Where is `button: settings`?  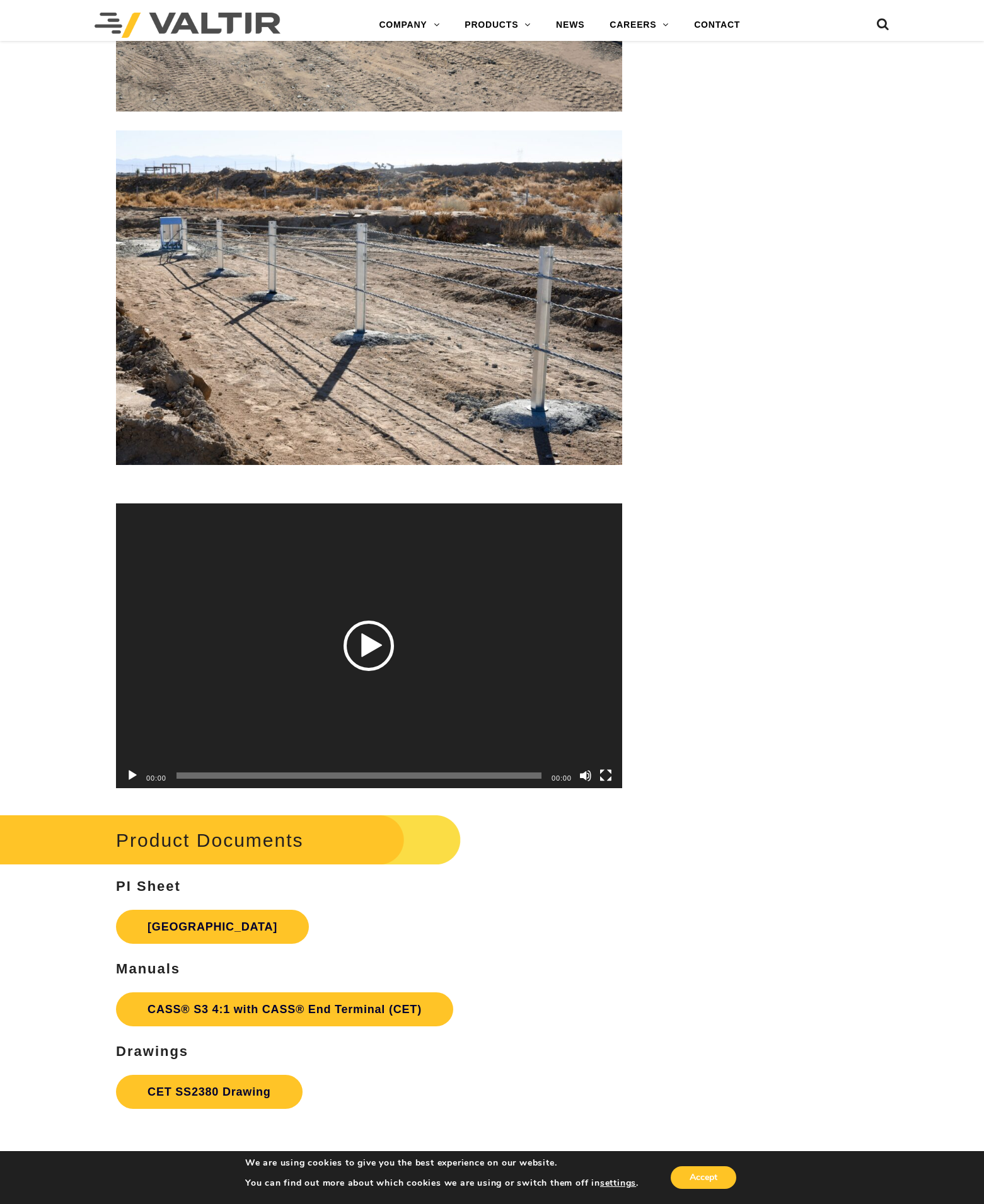 button: settings is located at coordinates (618, 1183).